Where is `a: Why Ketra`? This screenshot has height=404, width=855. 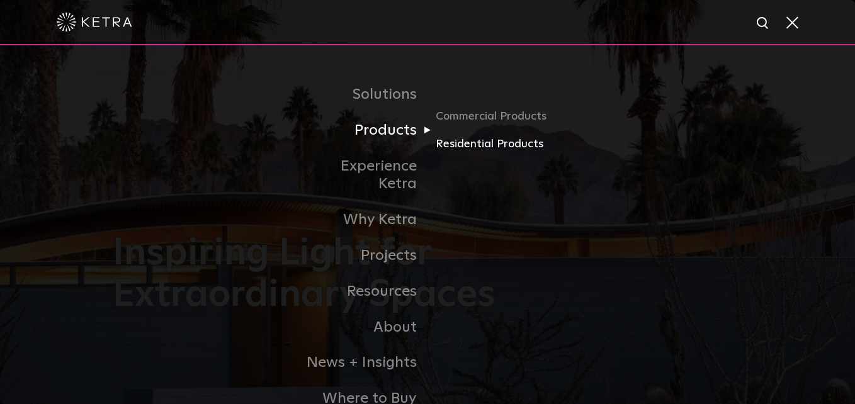
a: Why Ketra is located at coordinates (363, 220).